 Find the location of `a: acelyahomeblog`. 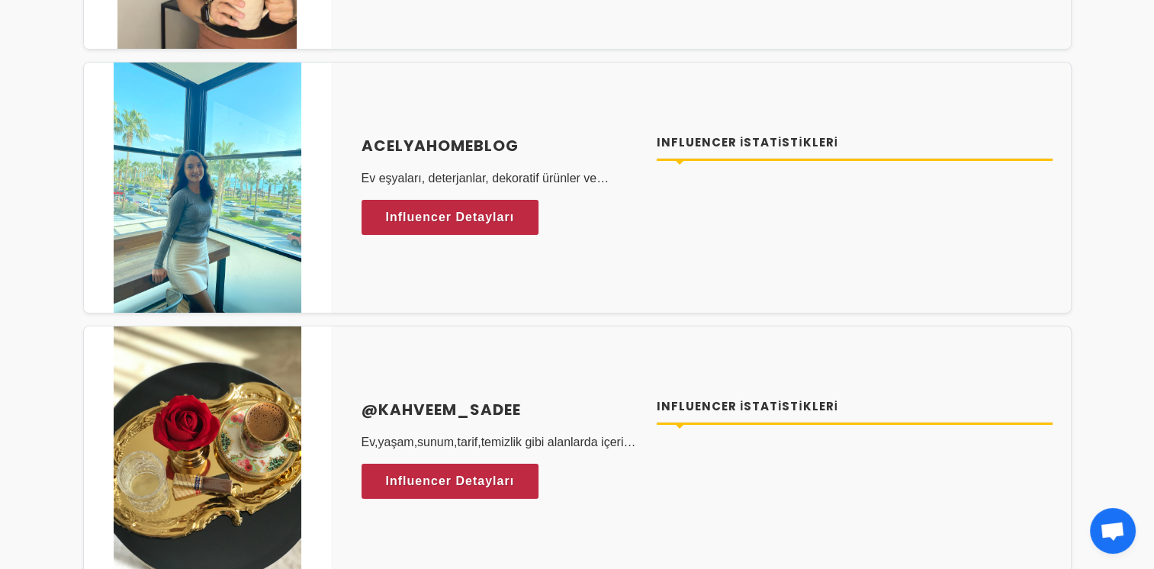

a: acelyahomeblog is located at coordinates (500, 146).